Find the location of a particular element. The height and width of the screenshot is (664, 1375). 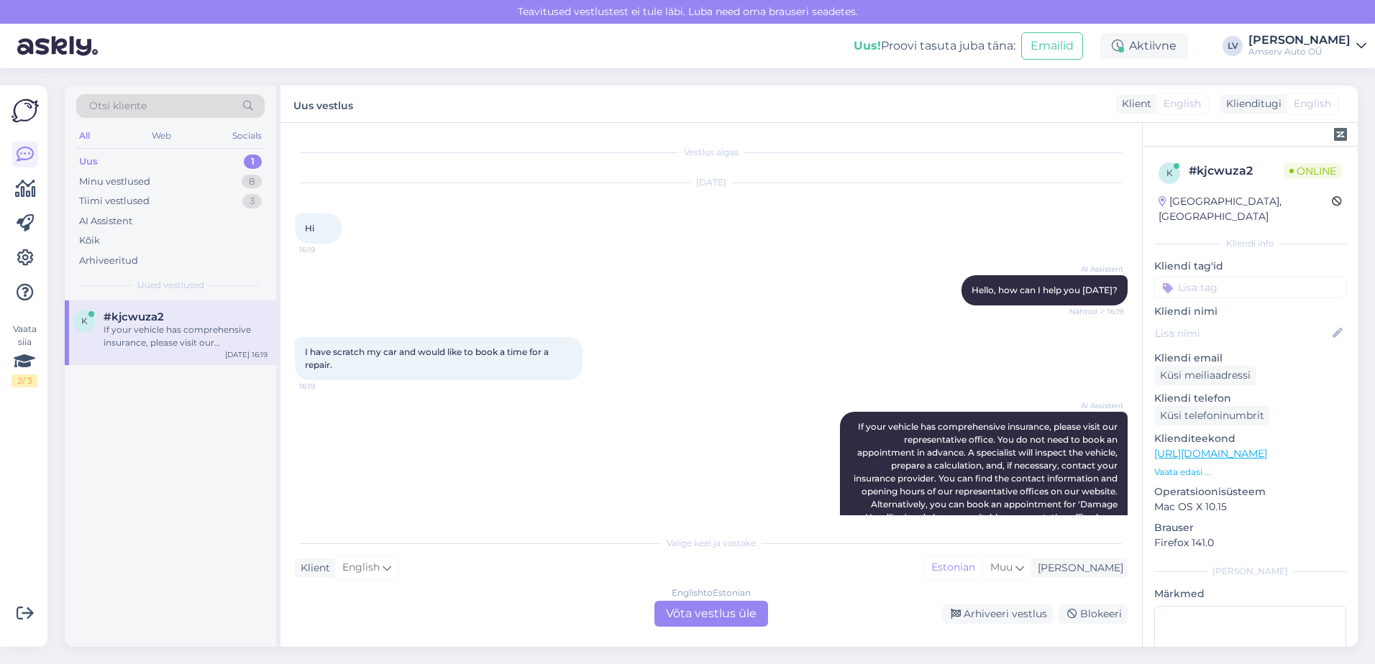

p: Kliendi email is located at coordinates (1250, 358).